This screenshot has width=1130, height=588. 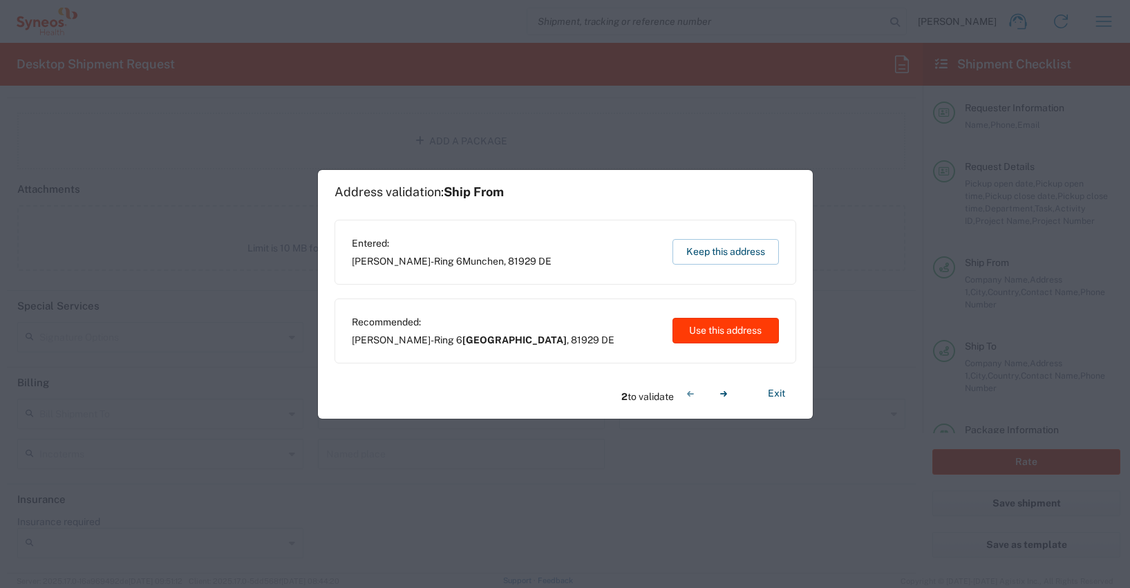 What do you see at coordinates (483, 322) in the screenshot?
I see `span: Recommended:` at bounding box center [483, 322].